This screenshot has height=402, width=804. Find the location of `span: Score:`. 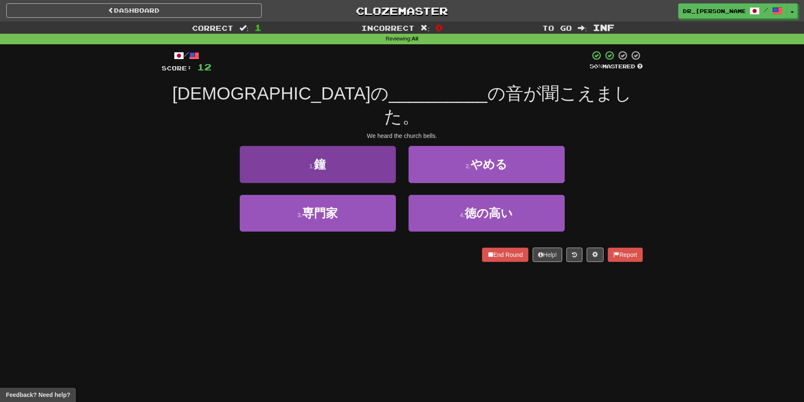

span: Score: is located at coordinates (177, 68).